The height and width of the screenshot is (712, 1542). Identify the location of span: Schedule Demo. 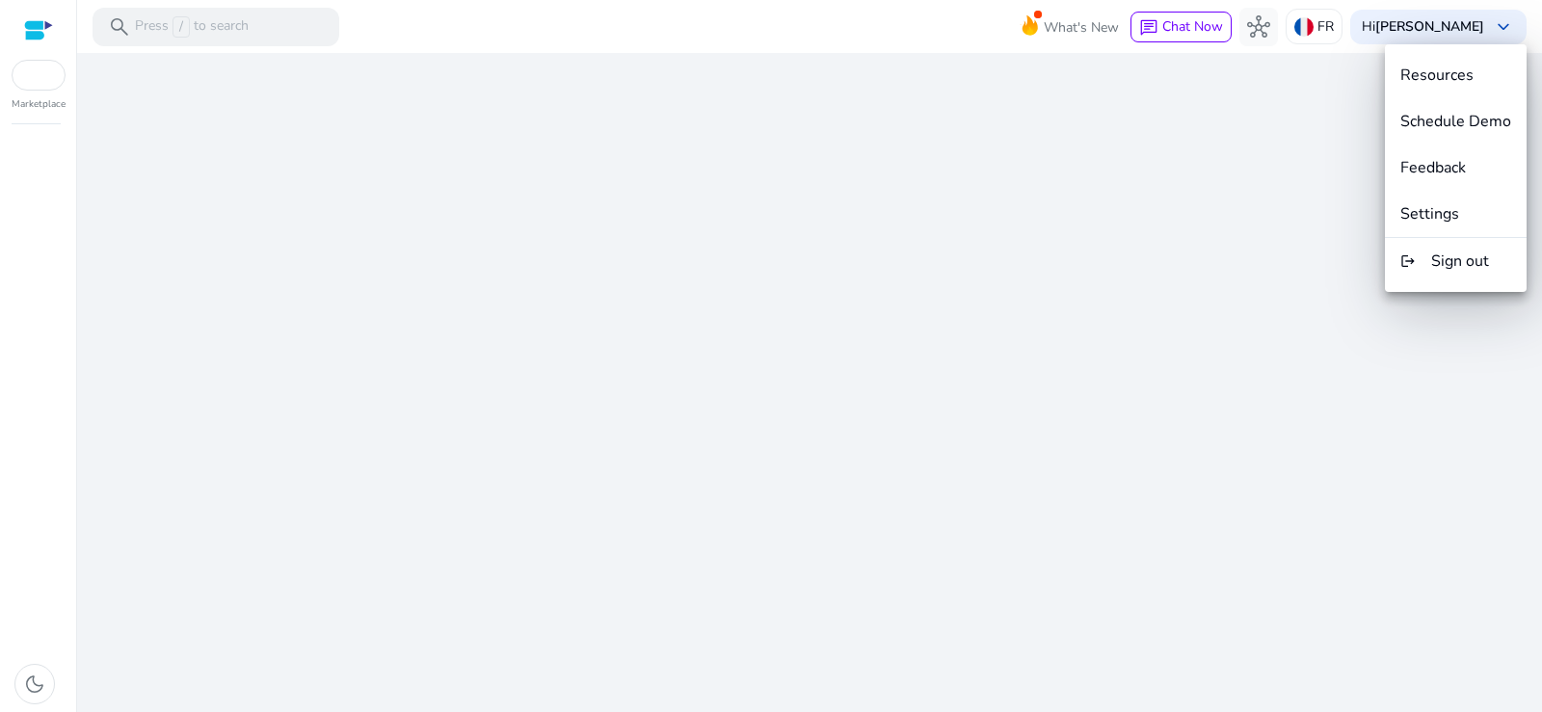
(1455, 121).